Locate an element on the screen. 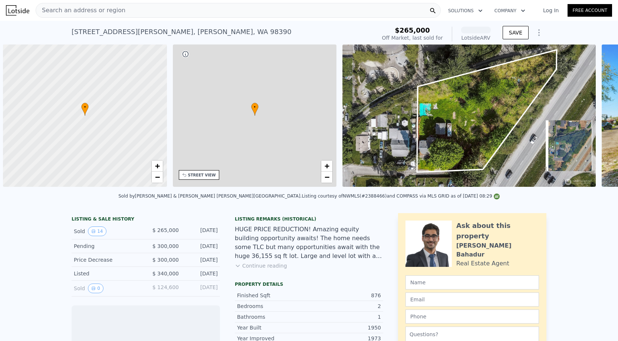 The image size is (618, 341). span: $ 340,000 is located at coordinates (165, 274).